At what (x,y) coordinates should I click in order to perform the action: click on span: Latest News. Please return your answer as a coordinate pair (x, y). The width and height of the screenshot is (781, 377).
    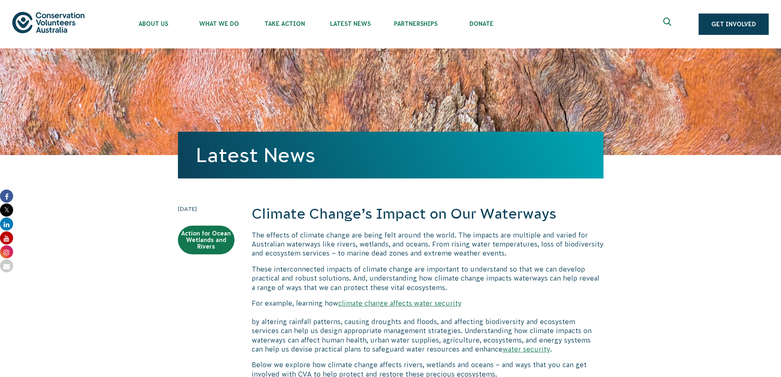
    Looking at the image, I should click on (350, 24).